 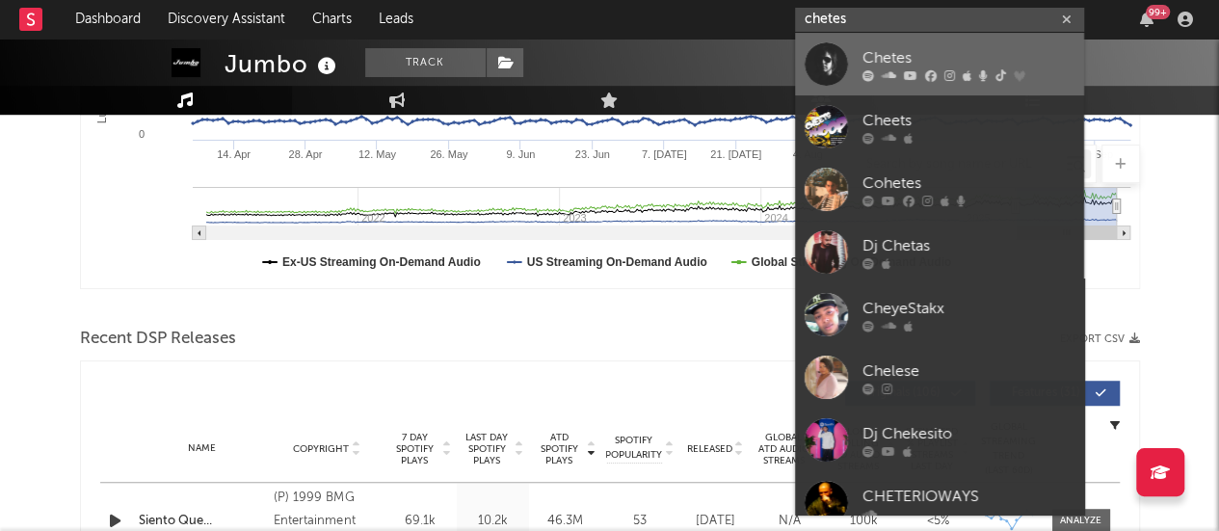 What do you see at coordinates (940, 19) in the screenshot?
I see `input: Search for artists` at bounding box center [940, 19].